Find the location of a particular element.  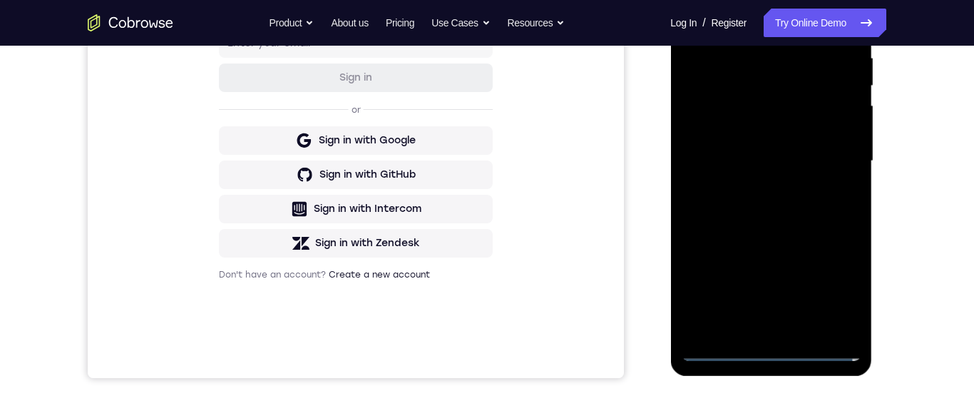

h1: Sign in to your account is located at coordinates (268, 108).